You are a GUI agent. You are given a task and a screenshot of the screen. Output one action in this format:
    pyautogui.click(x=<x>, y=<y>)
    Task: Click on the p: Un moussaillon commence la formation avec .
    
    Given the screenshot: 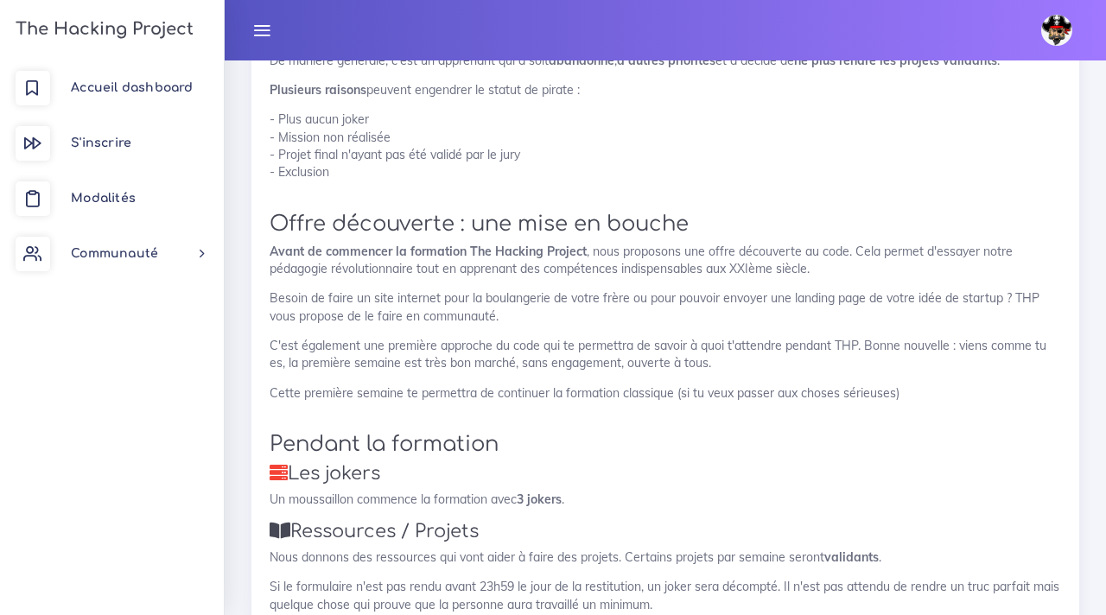 What is the action you would take?
    pyautogui.click(x=665, y=499)
    